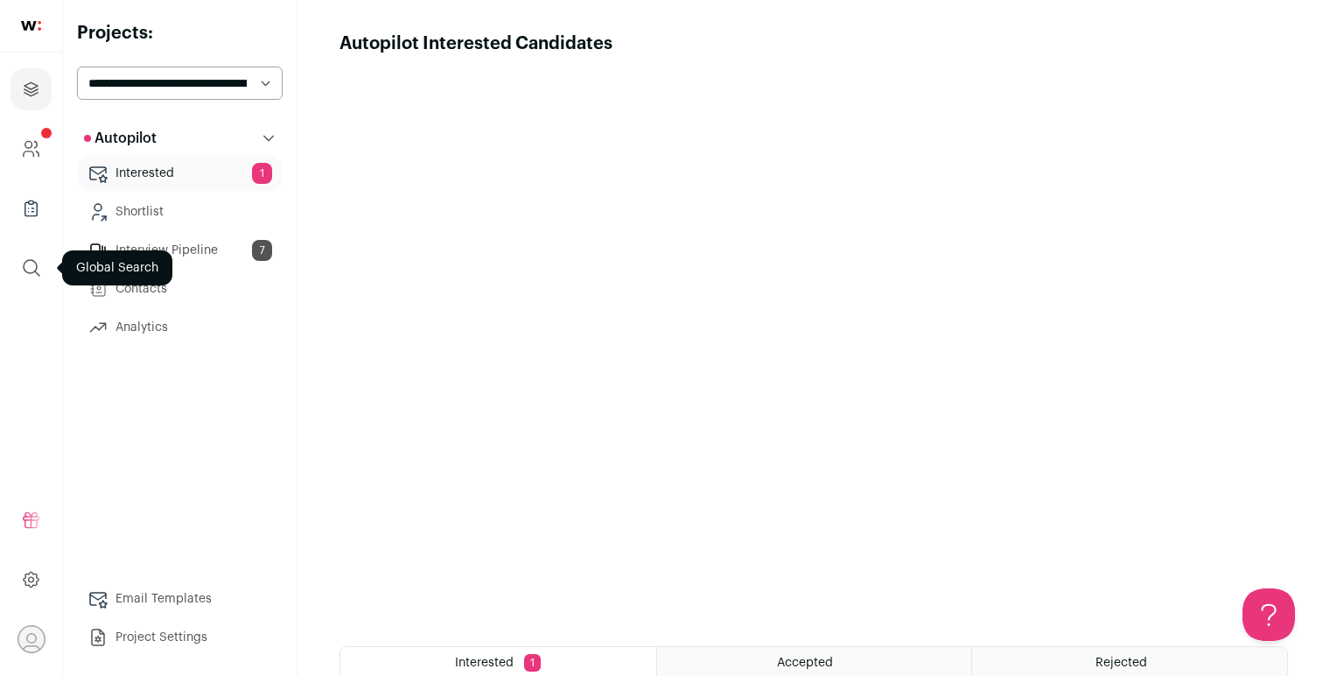 This screenshot has width=1330, height=676. Describe the element at coordinates (31, 25) in the screenshot. I see `img: wellfound-shorthand-0d5821cbd27db2630d0214b213865d53afaa358527fdda9d0ea32b1df1b89c2c.svg` at that location.